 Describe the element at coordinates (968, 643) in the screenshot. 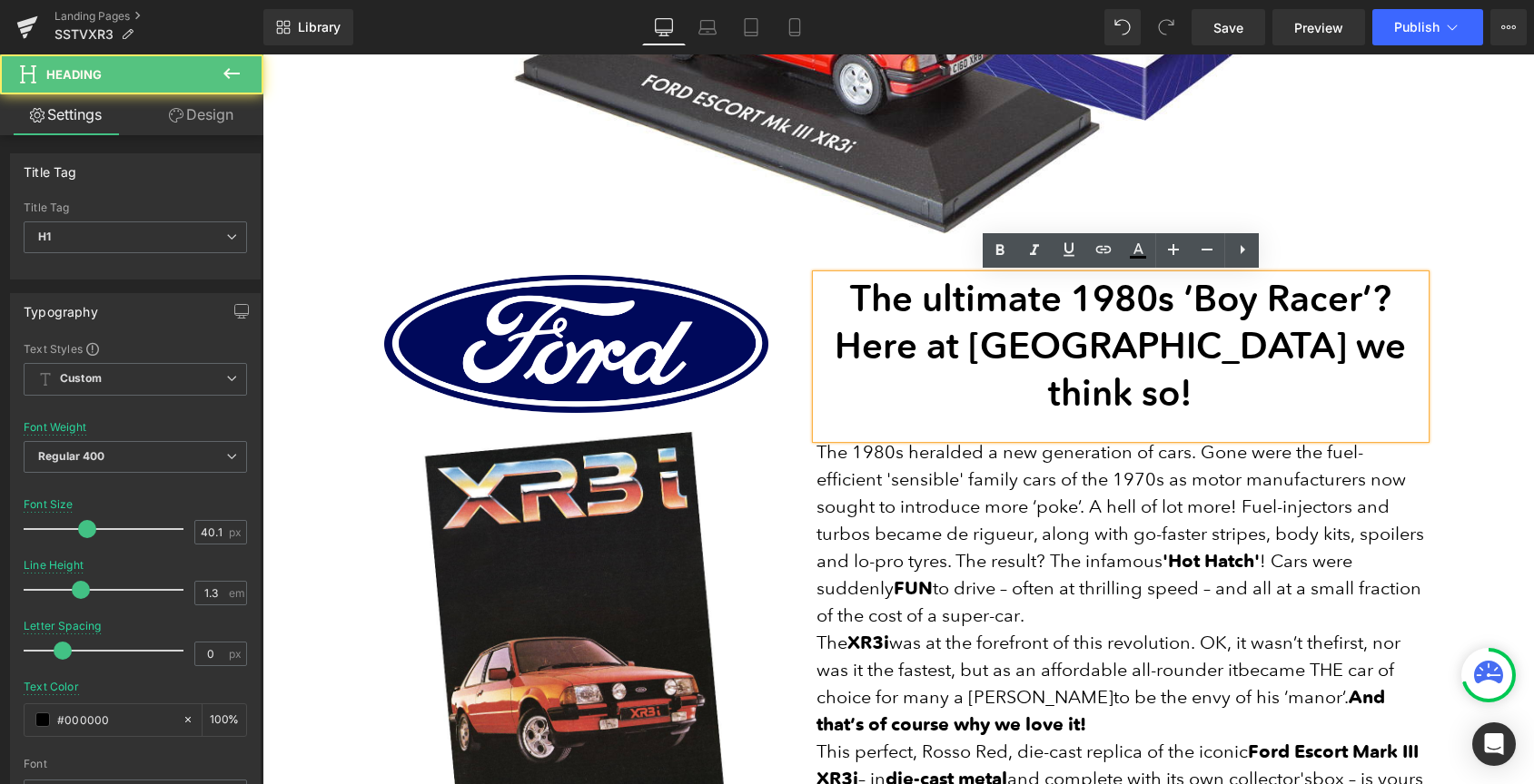

I see `span: to be the envy of his ‘manor’.` at that location.